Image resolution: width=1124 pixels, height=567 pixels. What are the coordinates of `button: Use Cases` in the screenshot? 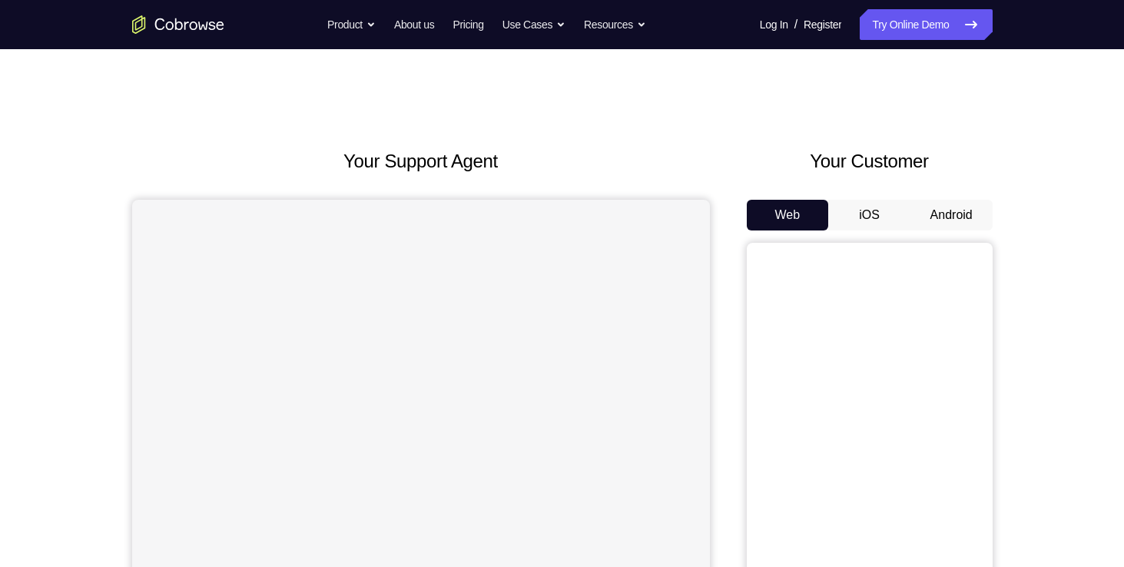 It's located at (534, 25).